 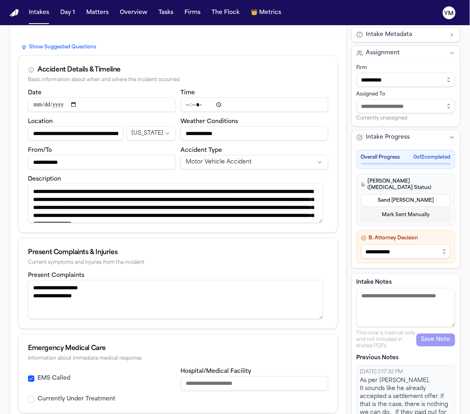 I want to click on div: Present Complaints & Injuries, so click(x=178, y=253).